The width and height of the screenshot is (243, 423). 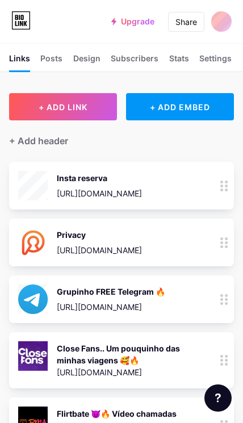 What do you see at coordinates (33, 300) in the screenshot?
I see `img: Grupinho FREE Telegram 🔥` at bounding box center [33, 300].